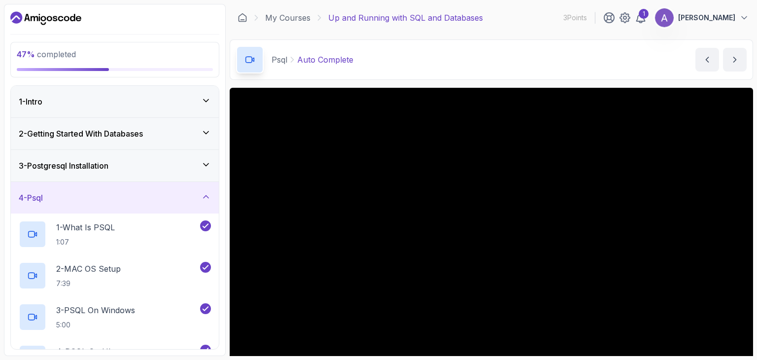  I want to click on a: 1, so click(641, 18).